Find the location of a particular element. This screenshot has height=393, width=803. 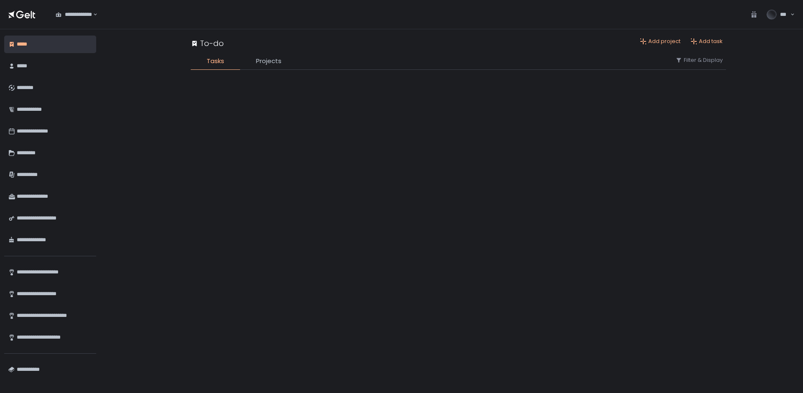

span: Projects is located at coordinates (269, 61).